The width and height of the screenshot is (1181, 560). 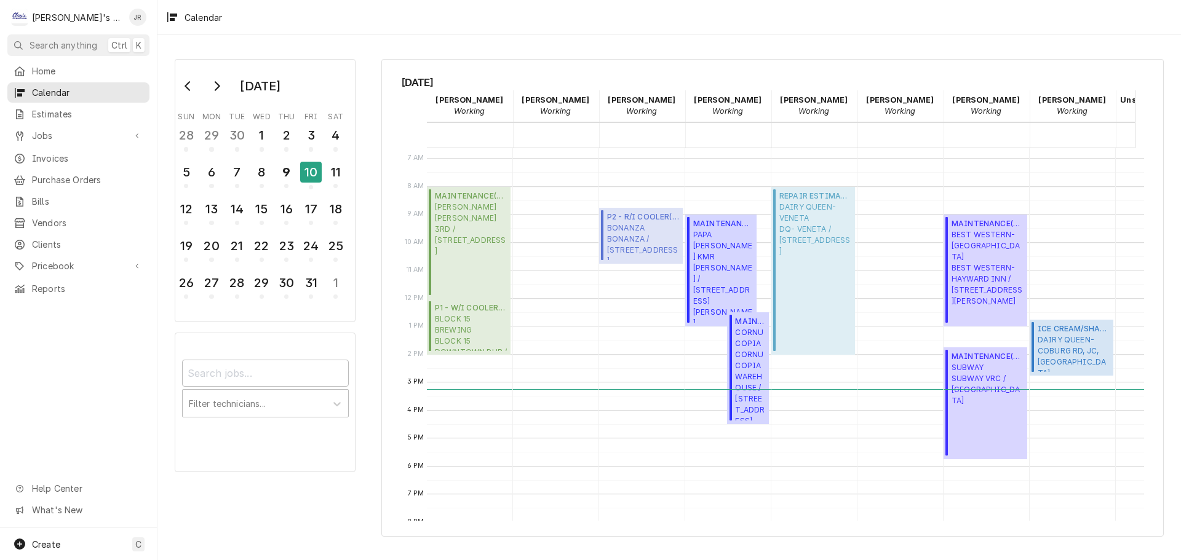 What do you see at coordinates (772, 298) in the screenshot?
I see `div: Calendar Calendar` at bounding box center [772, 298].